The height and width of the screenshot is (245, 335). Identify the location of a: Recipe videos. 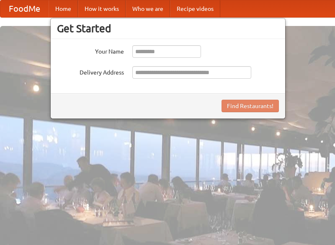
(195, 9).